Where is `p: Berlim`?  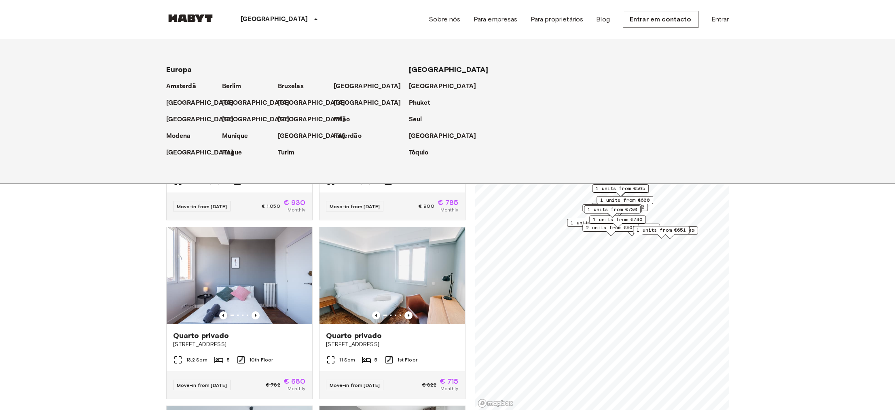
p: Berlim is located at coordinates (232, 87).